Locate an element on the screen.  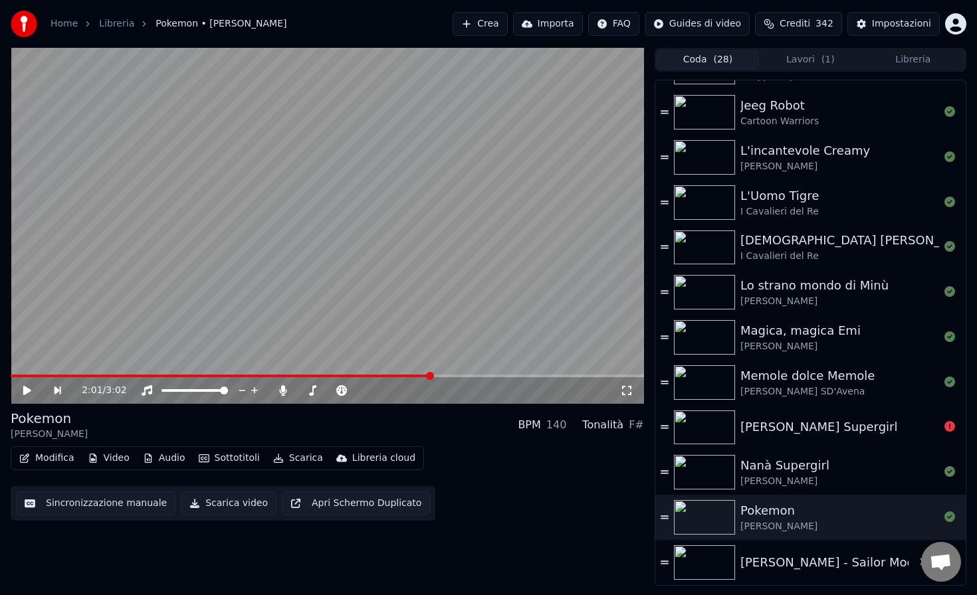
a: Home is located at coordinates (64, 24).